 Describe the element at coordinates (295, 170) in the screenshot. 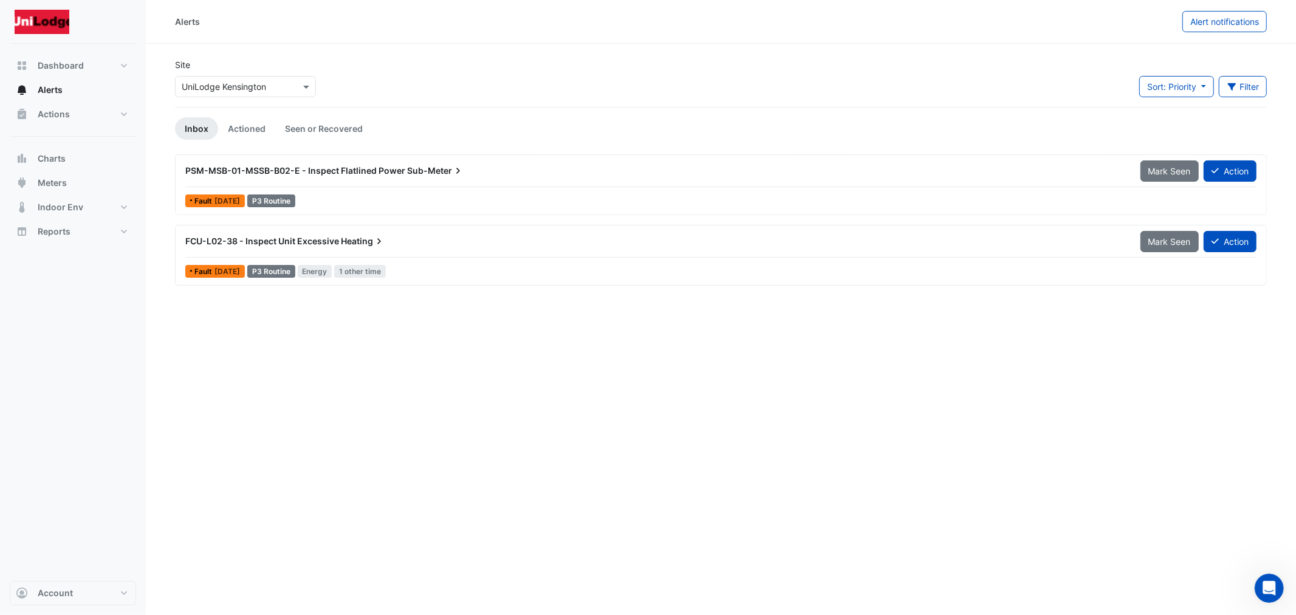

I see `span: PSM-MSB-01-MSSB-B02-E - Inspect Flatlined Power` at that location.